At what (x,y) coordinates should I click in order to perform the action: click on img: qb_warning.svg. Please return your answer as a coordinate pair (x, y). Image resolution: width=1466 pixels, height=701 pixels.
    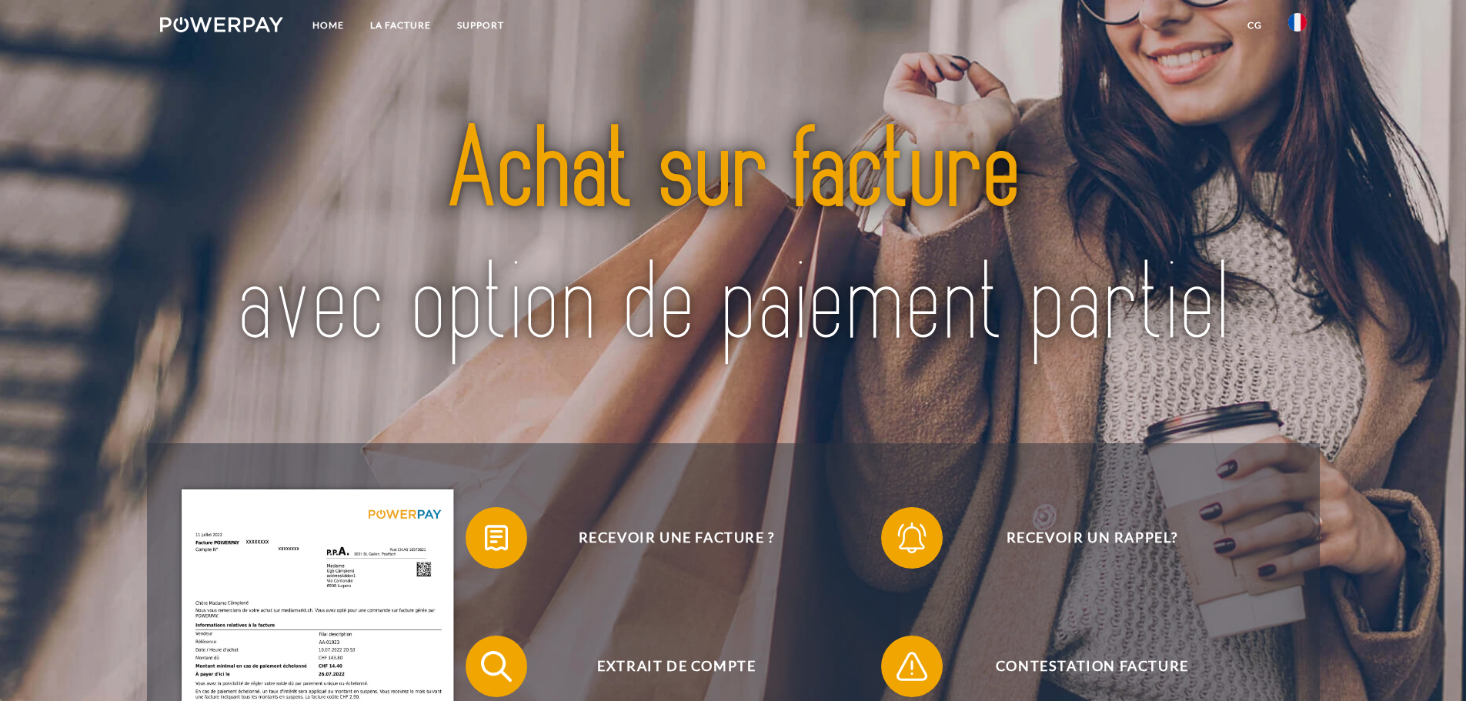
    Looking at the image, I should click on (912, 666).